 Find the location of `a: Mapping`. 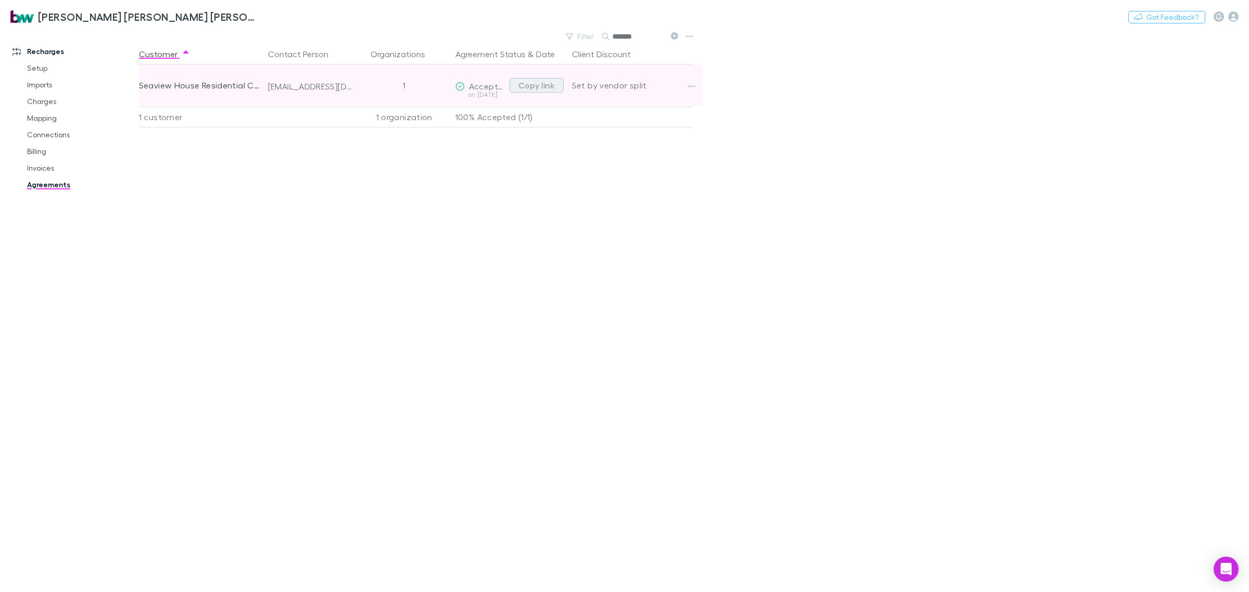

a: Mapping is located at coordinates (82, 118).